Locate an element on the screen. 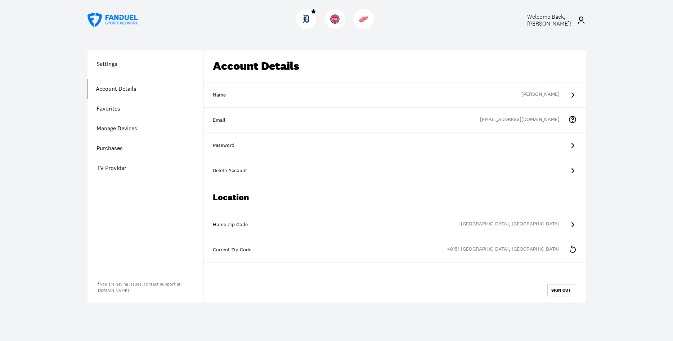 This screenshot has width=673, height=341. a: PistonsPistons is located at coordinates (337, 27).